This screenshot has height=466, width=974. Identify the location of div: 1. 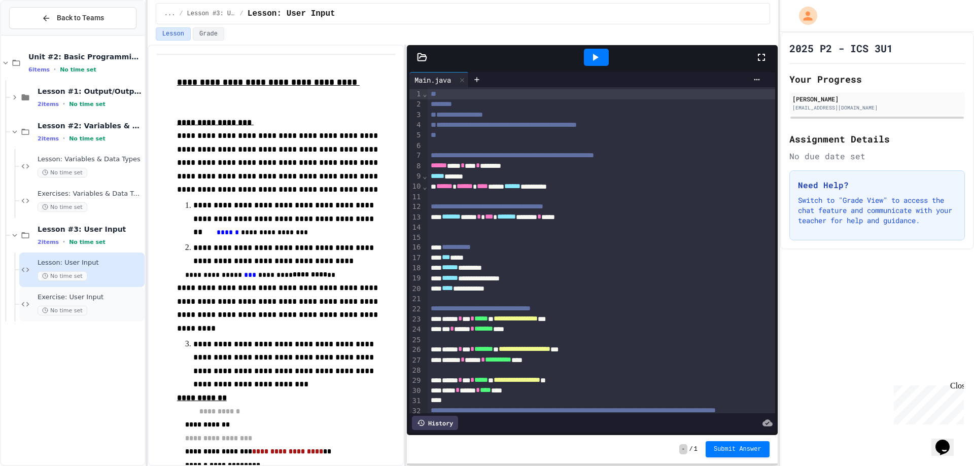
(415, 94).